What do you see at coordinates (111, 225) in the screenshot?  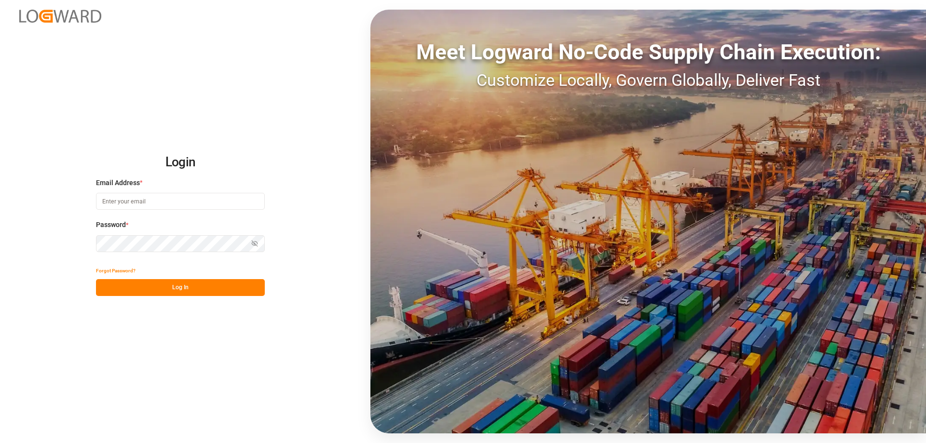 I see `span: Password` at bounding box center [111, 225].